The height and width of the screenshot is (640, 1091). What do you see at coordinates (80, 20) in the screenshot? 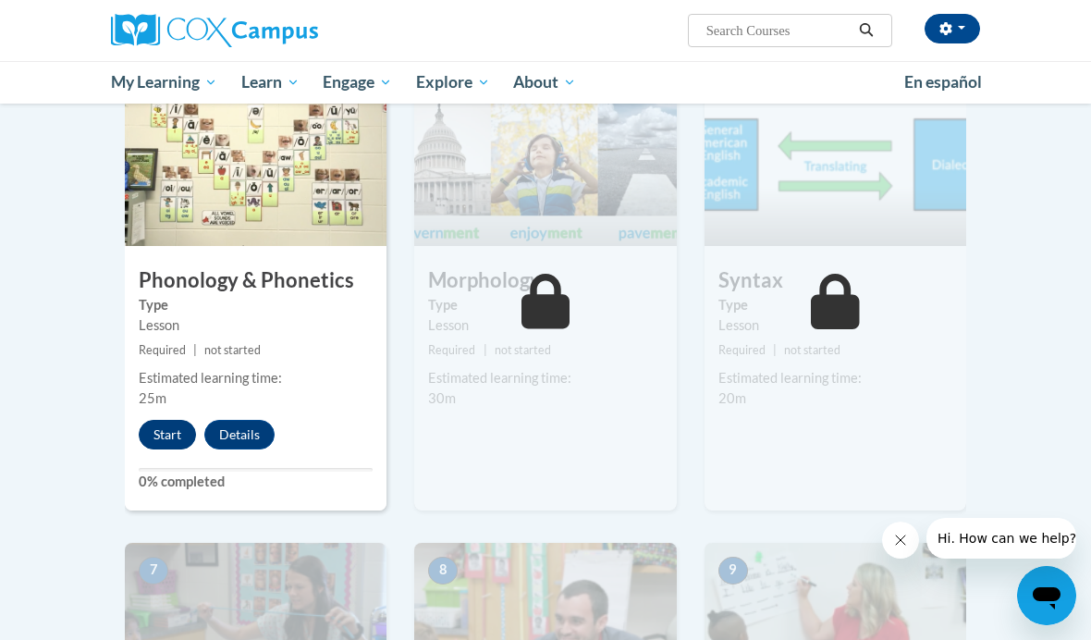
I see `span: Hi. How can we help?` at bounding box center [80, 20].